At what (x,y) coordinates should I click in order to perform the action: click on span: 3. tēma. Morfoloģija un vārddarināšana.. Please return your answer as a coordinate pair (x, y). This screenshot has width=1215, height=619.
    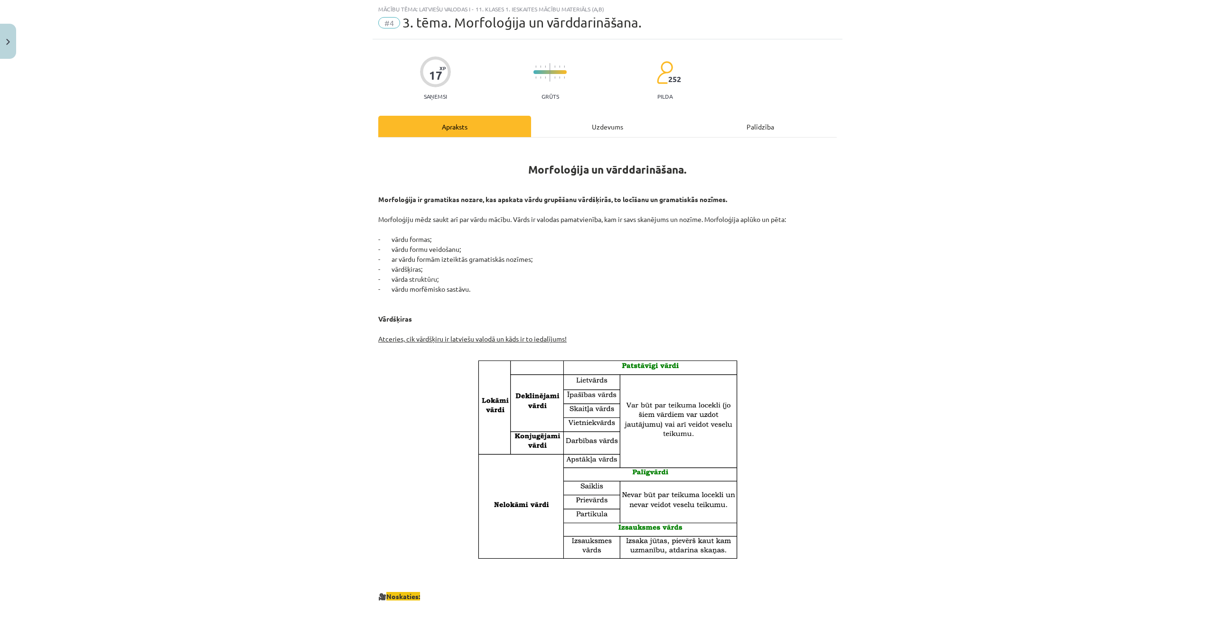
    Looking at the image, I should click on (522, 22).